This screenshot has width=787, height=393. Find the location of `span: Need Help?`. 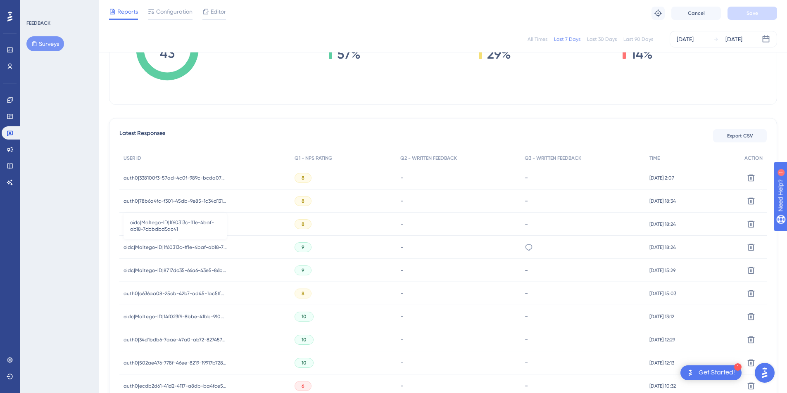

span: Need Help? is located at coordinates (36, 7).